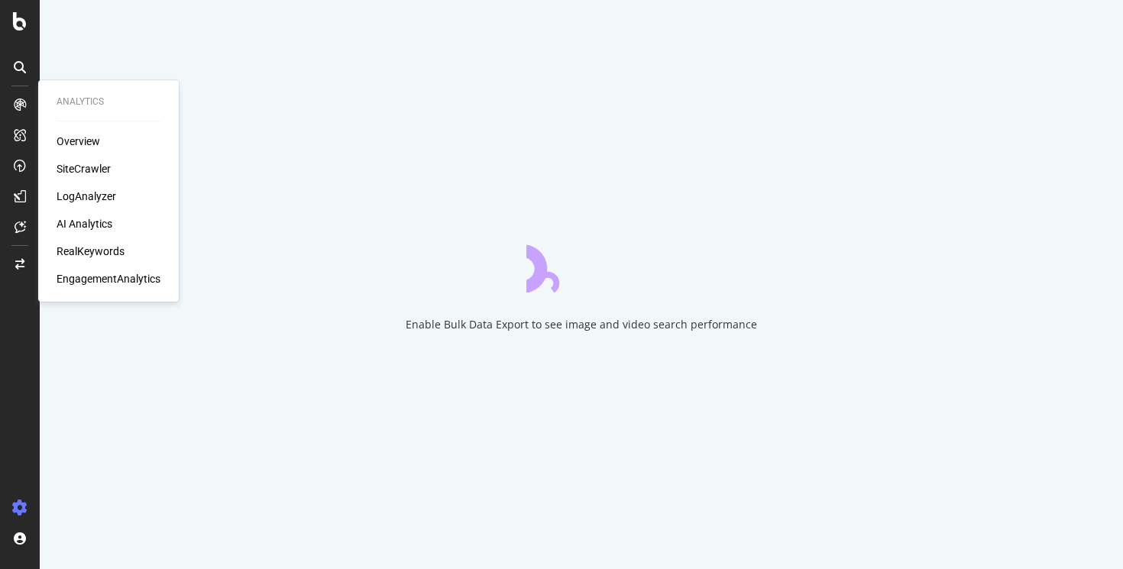  Describe the element at coordinates (582, 265) in the screenshot. I see `div: animation` at that location.